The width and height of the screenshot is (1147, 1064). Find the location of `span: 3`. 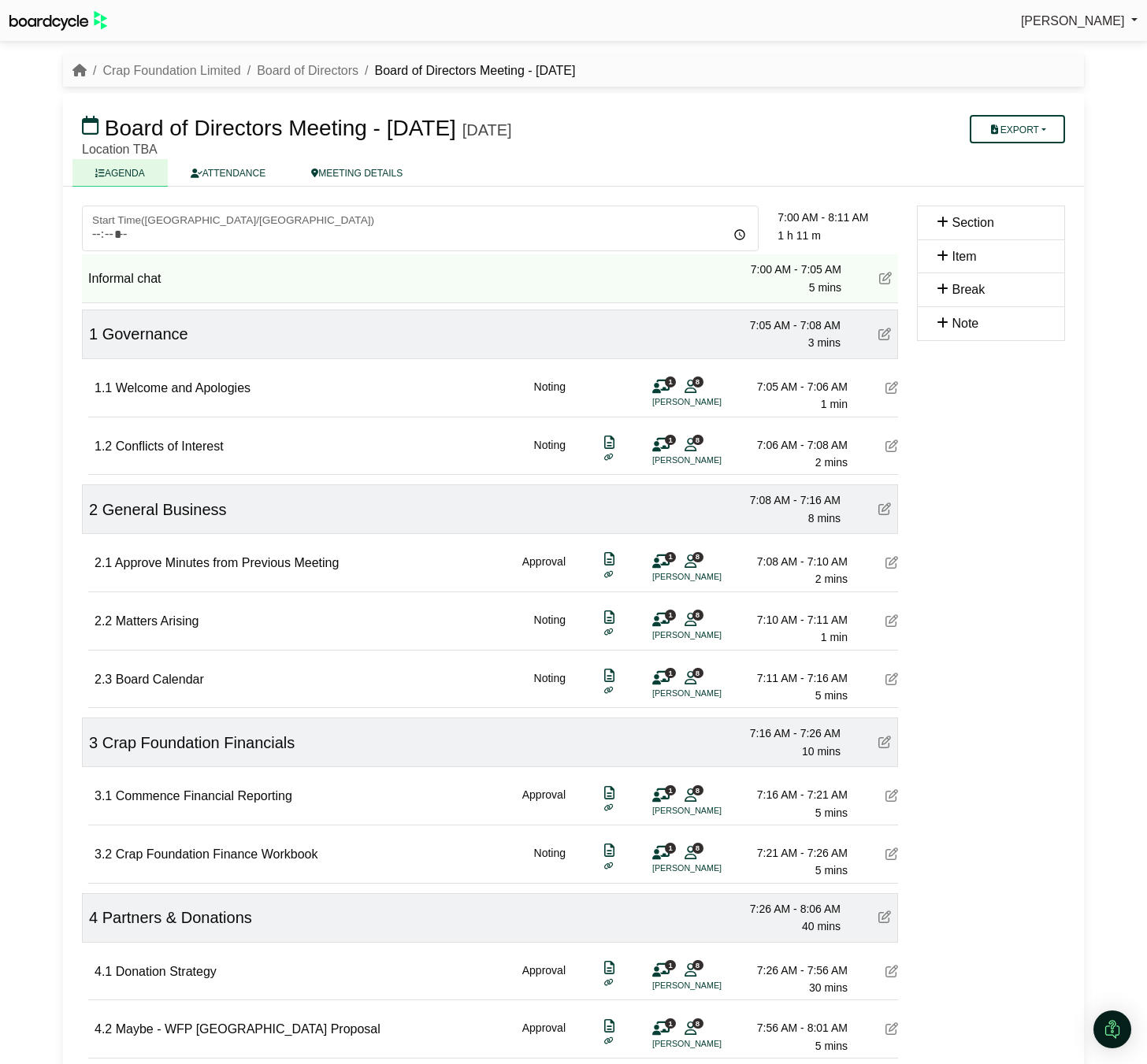

span: 3 is located at coordinates (93, 743).